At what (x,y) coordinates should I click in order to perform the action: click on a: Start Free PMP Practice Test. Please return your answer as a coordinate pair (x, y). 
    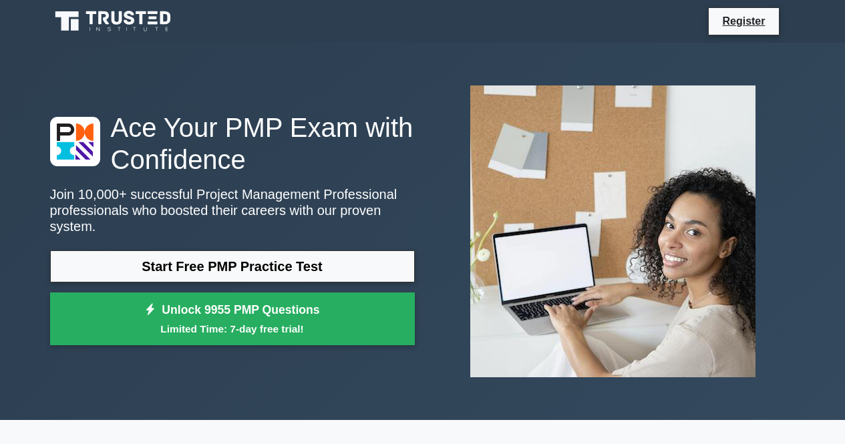
    Looking at the image, I should click on (232, 267).